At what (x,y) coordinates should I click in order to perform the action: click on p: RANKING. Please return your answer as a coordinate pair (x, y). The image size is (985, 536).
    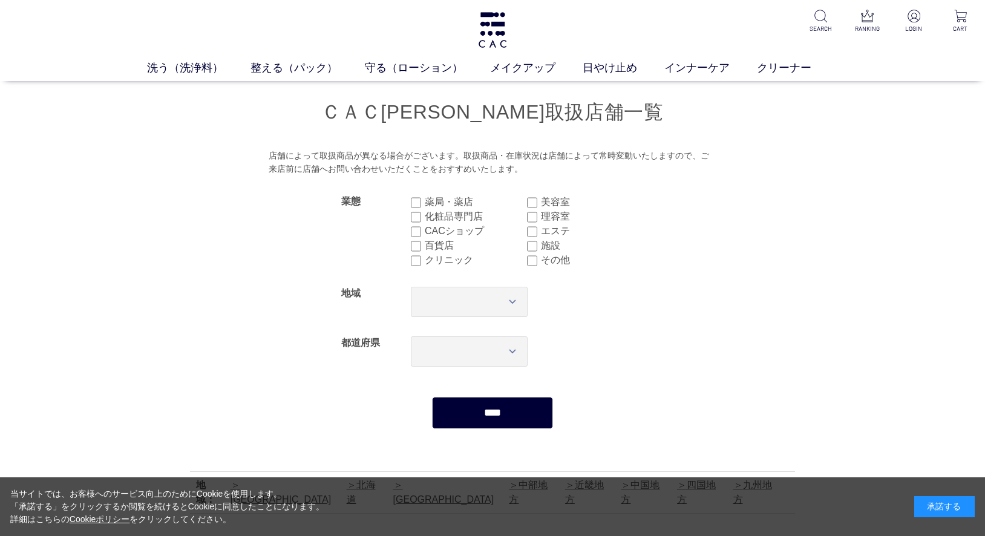
    Looking at the image, I should click on (867, 28).